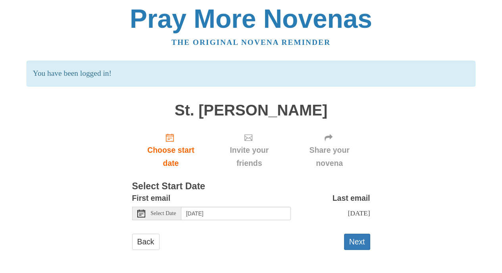  Describe the element at coordinates (357, 242) in the screenshot. I see `button: Next` at that location.